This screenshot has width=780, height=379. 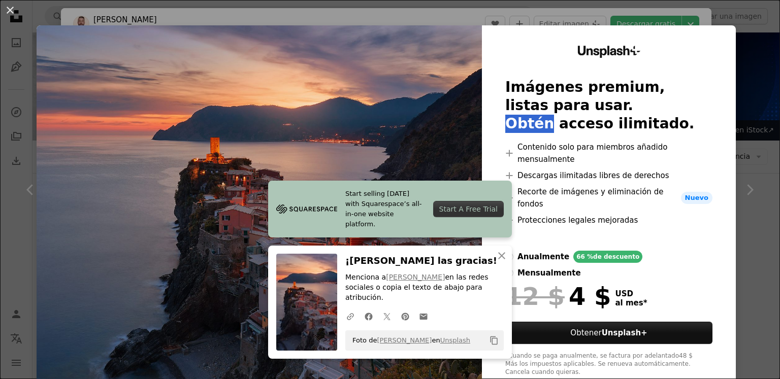 What do you see at coordinates (609, 365) in the screenshot?
I see `div: *Cuando se paga anualmente, se factura por adelantado 48 $ Más los impuestos aplicables. Se renue...` at bounding box center [609, 365].